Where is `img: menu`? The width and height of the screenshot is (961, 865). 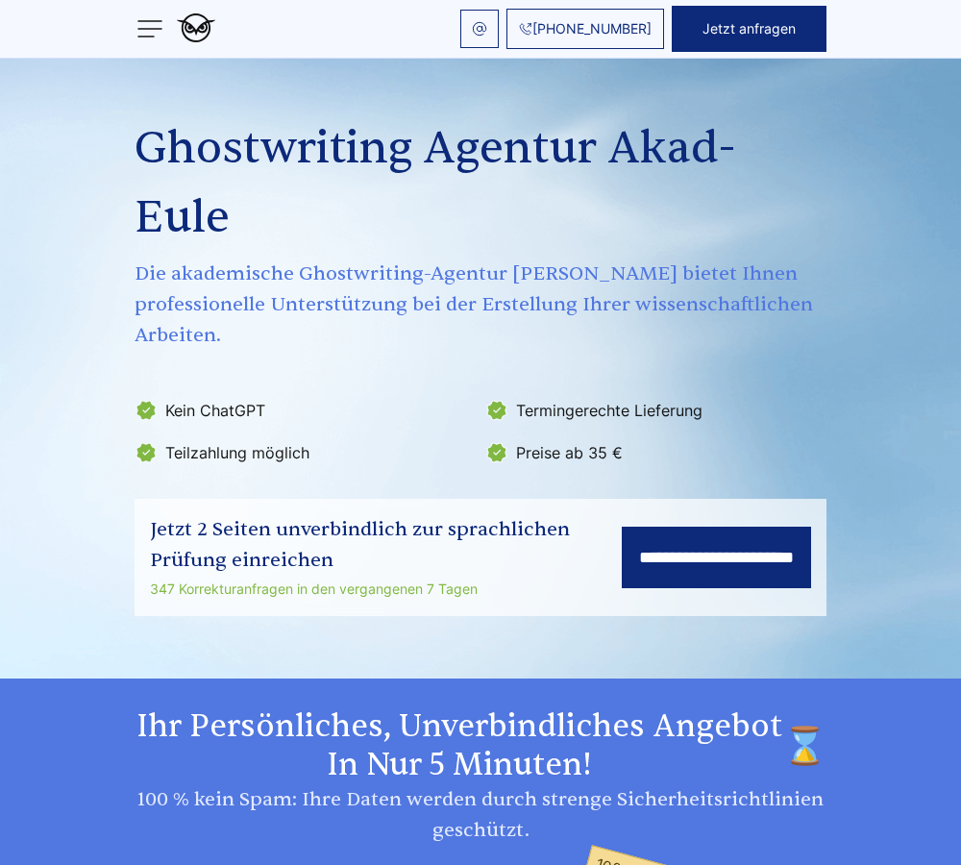 img: menu is located at coordinates (150, 29).